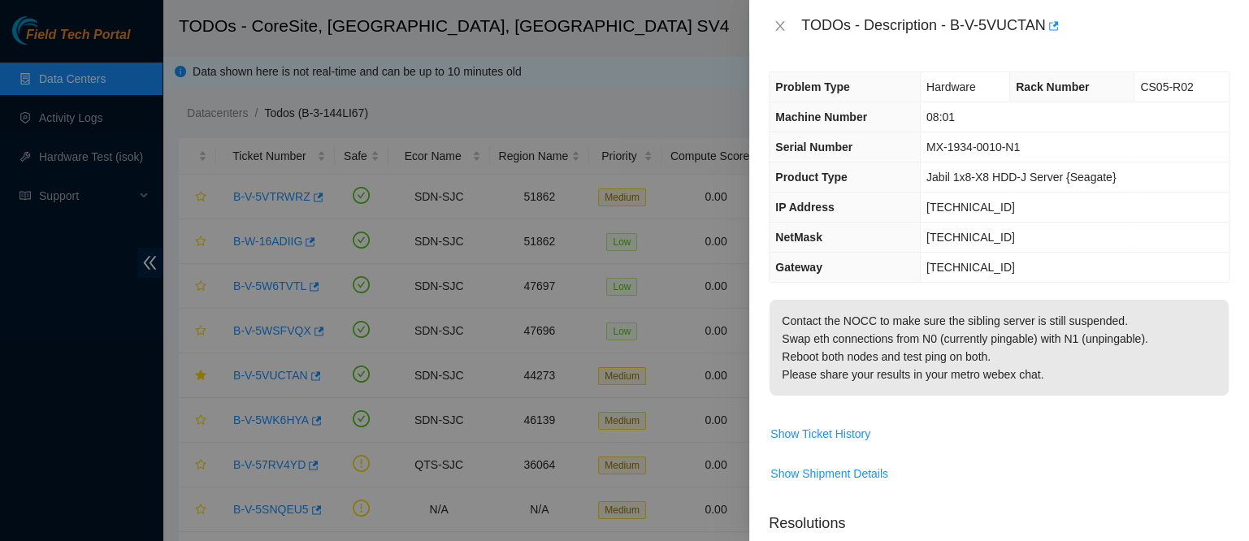  Describe the element at coordinates (811, 177) in the screenshot. I see `span: Product Type` at that location.